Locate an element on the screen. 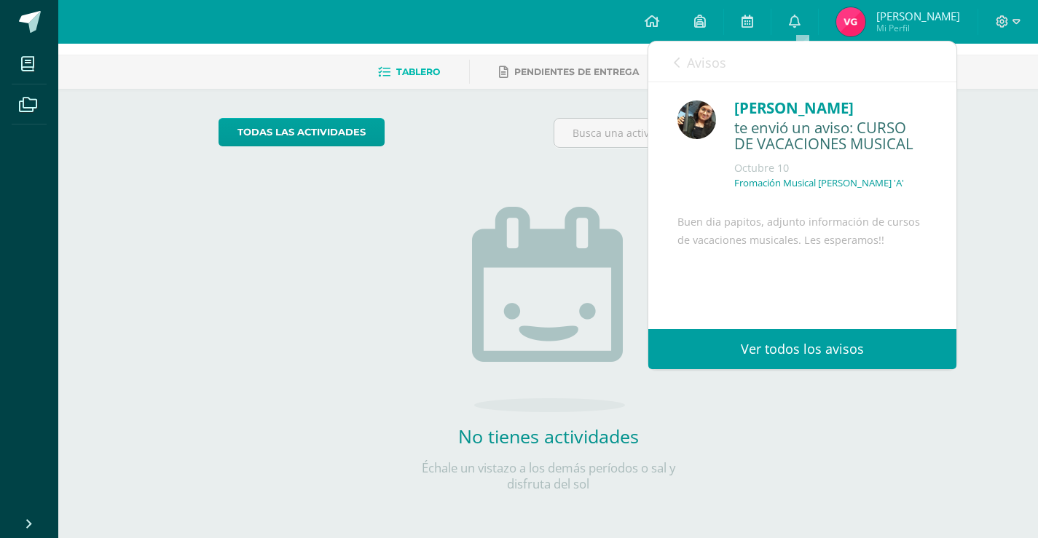 This screenshot has height=538, width=1038. img: afbb90b42ddb8510e0c4b806fbdf27cc.png is located at coordinates (697, 119).